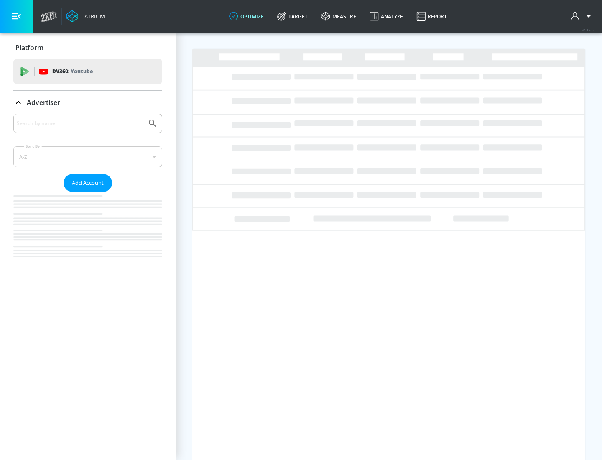 The height and width of the screenshot is (460, 602). I want to click on nav: list of Advertiser, so click(88, 233).